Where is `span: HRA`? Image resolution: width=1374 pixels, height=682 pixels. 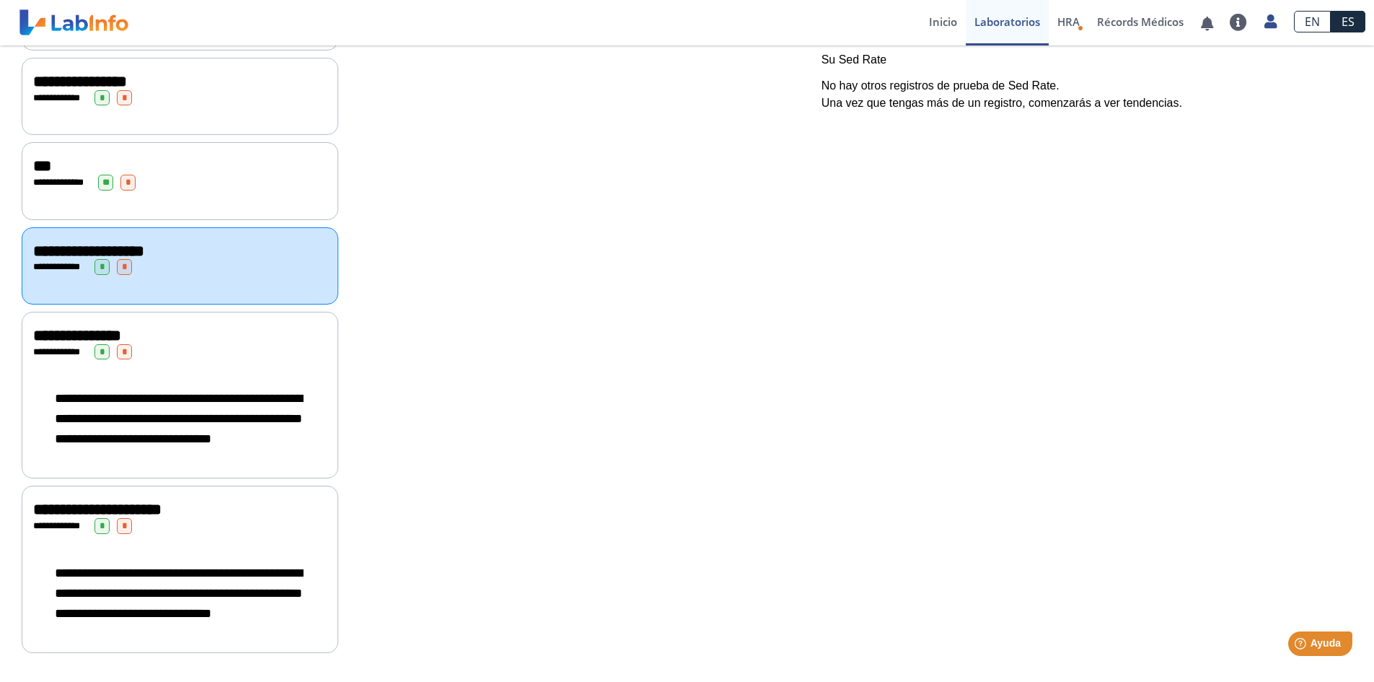 span: HRA is located at coordinates (1069, 22).